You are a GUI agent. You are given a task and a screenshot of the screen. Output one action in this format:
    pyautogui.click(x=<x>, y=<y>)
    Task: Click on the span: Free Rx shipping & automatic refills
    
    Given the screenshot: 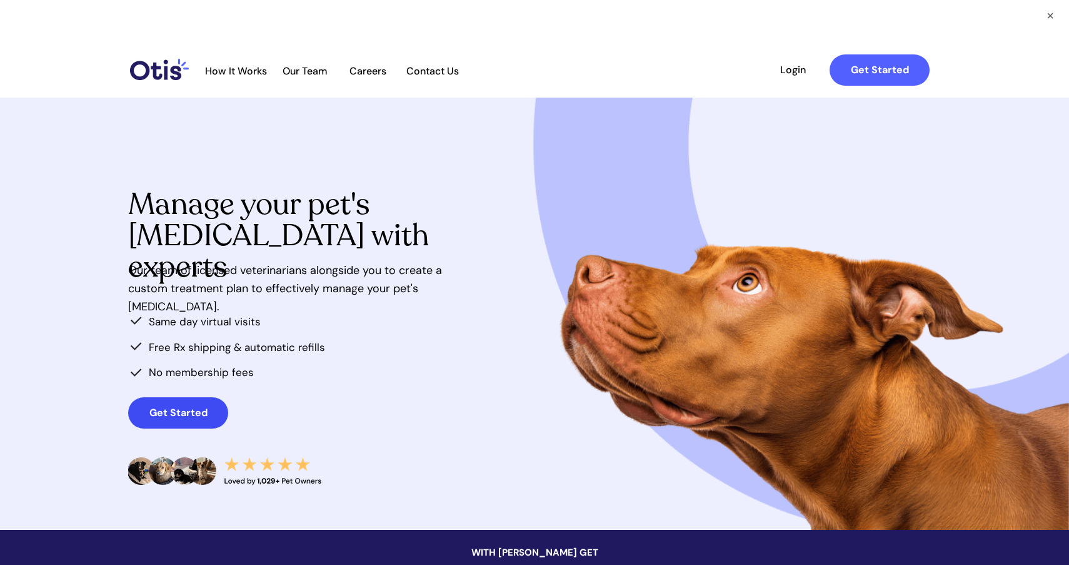 What is the action you would take?
    pyautogui.click(x=237, y=347)
    